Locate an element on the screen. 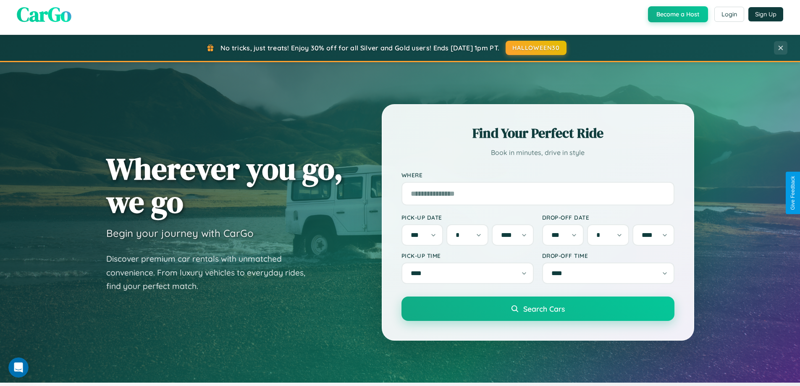 This screenshot has height=386, width=800. h1: Wherever you go, we go is located at coordinates (225, 185).